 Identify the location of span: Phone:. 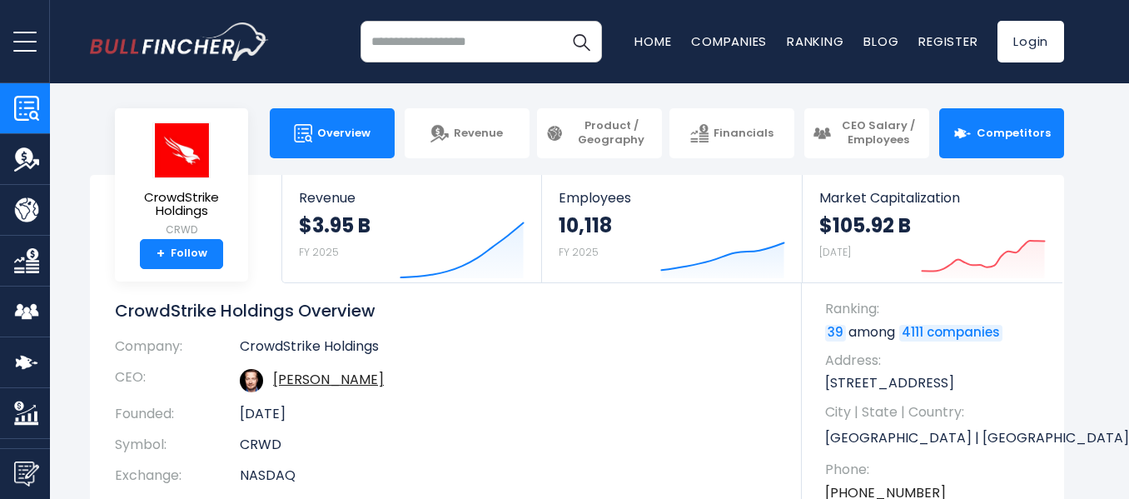
(936, 470).